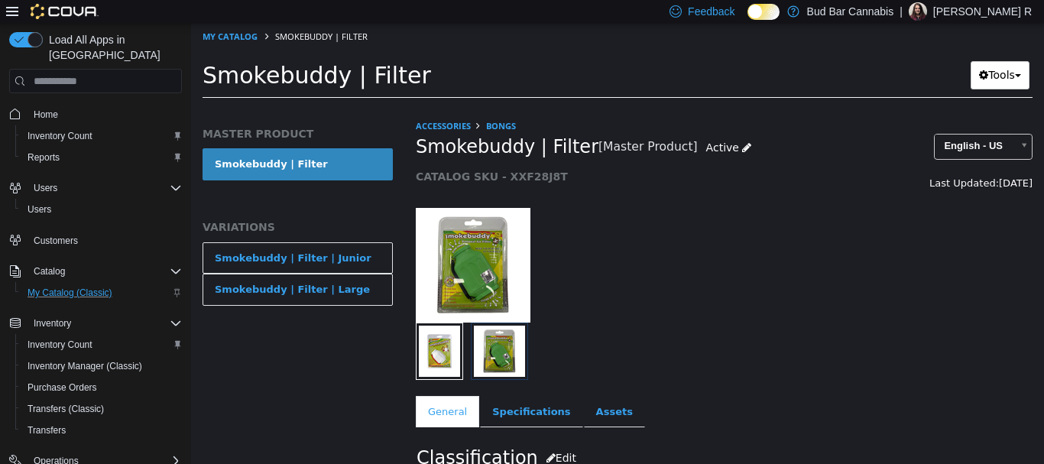  I want to click on a: Assets, so click(424, 389).